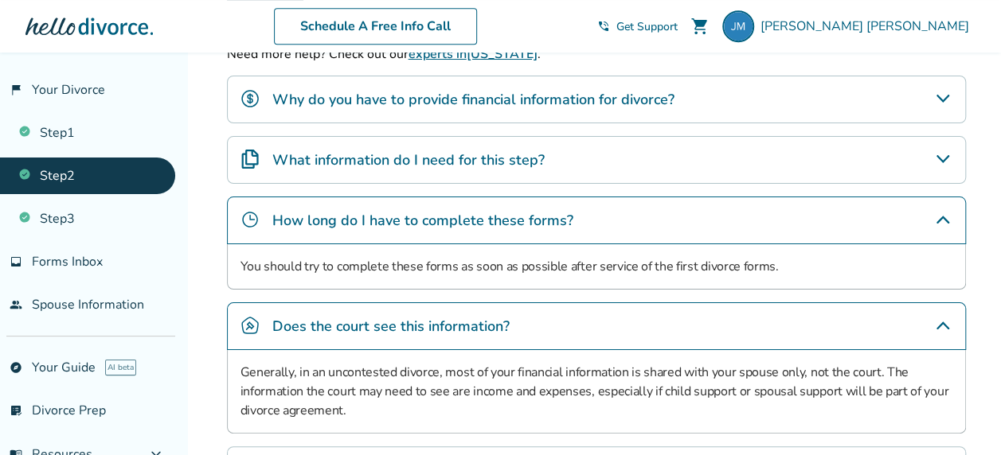  I want to click on img: What information do I need for this step?, so click(250, 159).